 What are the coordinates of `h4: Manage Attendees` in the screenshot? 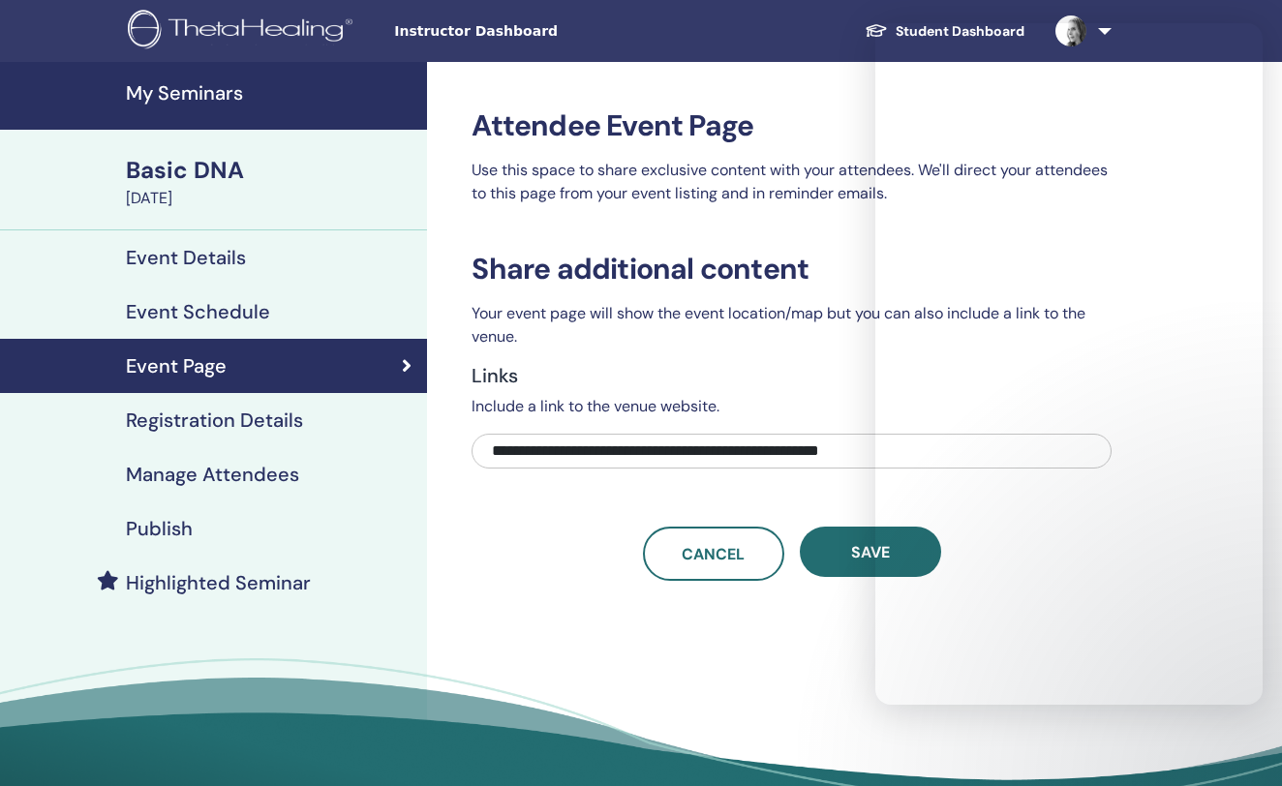 It's located at (212, 474).